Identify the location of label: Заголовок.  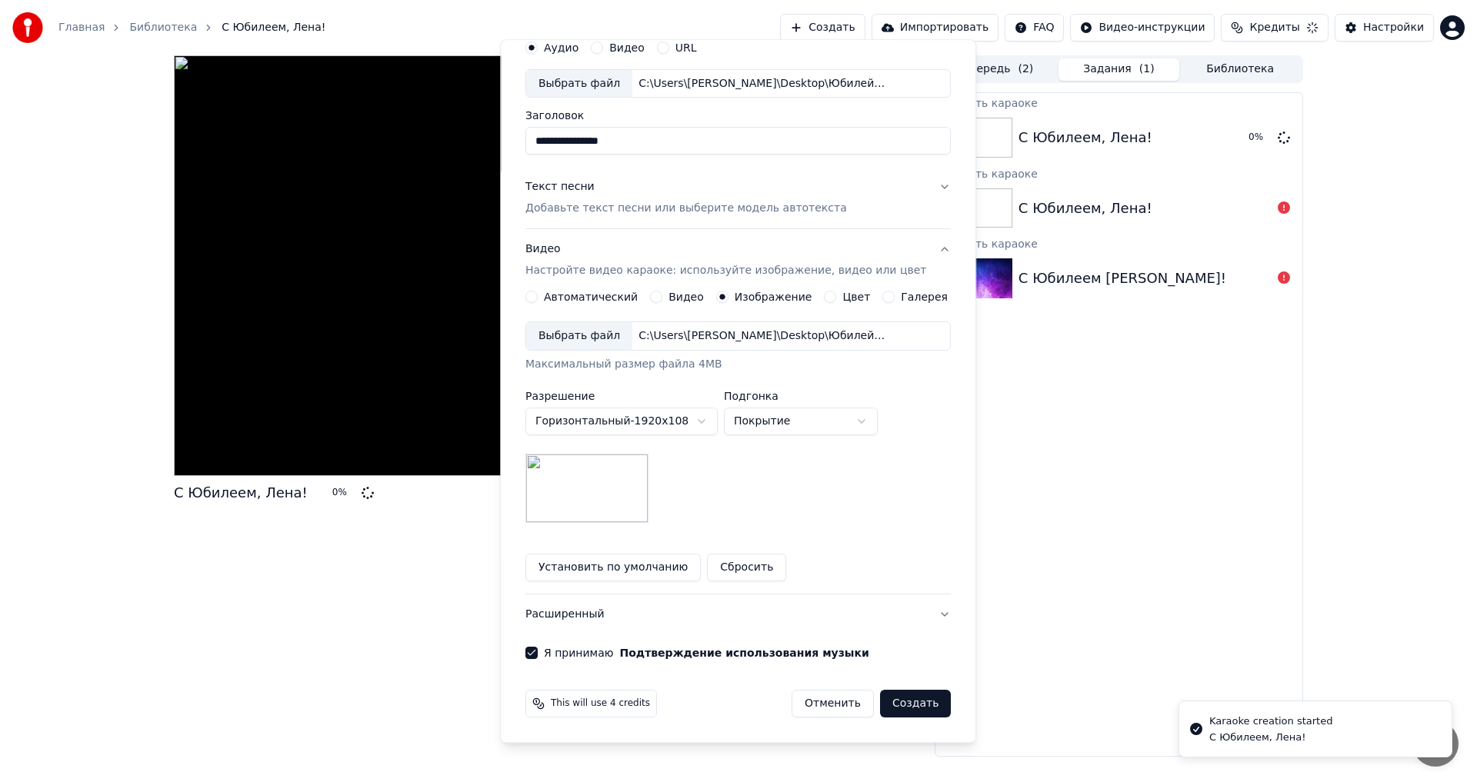
(738, 116).